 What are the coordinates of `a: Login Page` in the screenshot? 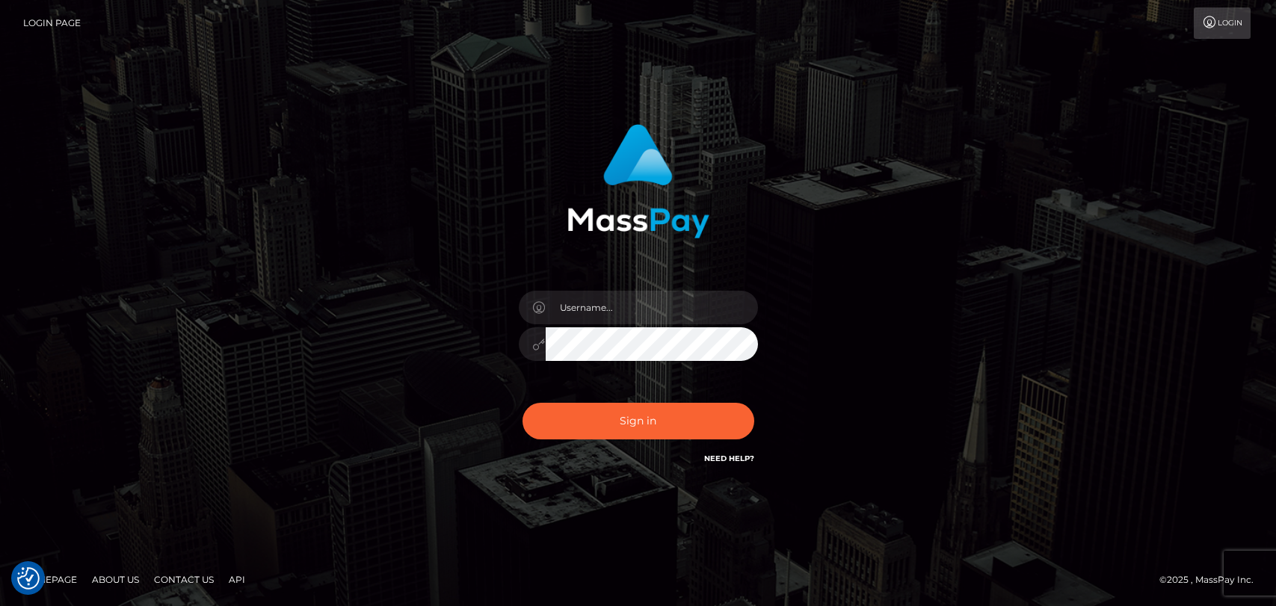 It's located at (52, 23).